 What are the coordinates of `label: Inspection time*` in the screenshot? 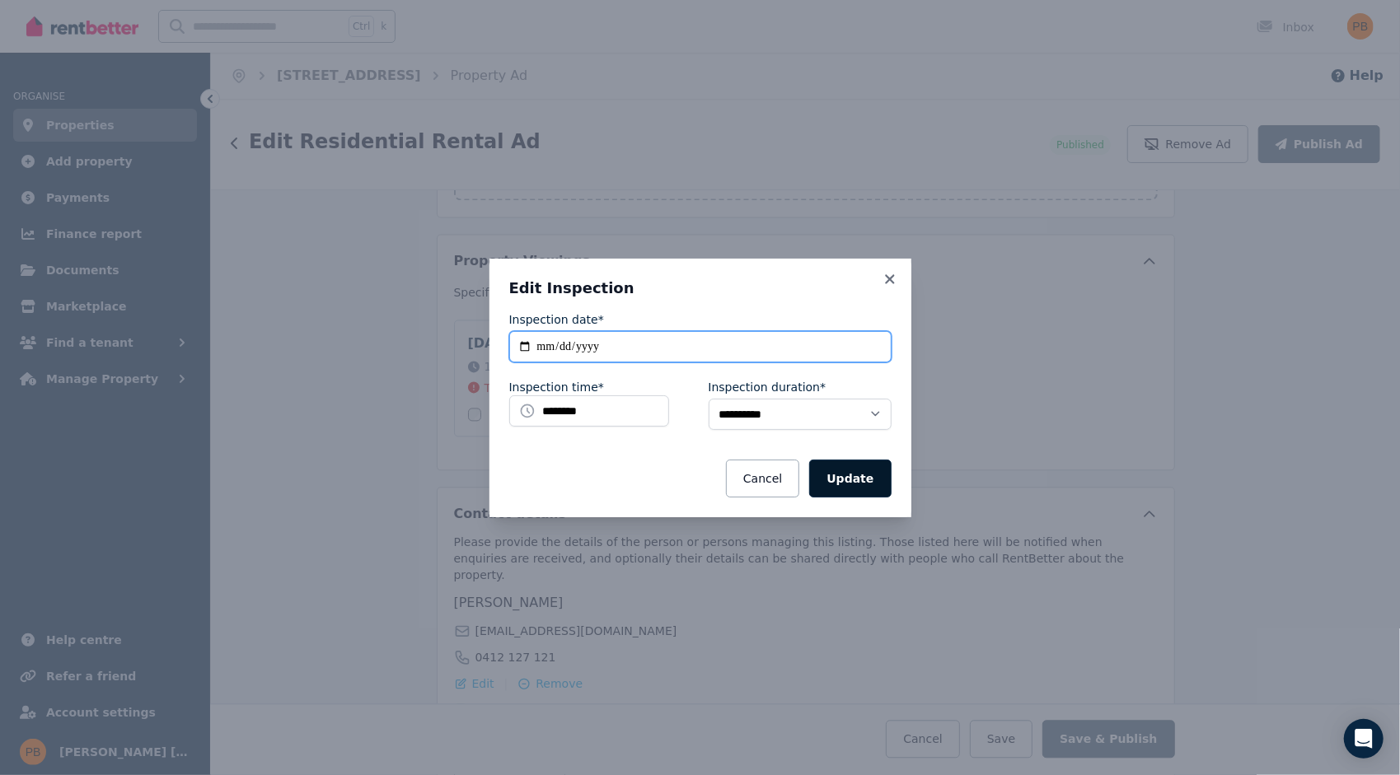 It's located at (556, 387).